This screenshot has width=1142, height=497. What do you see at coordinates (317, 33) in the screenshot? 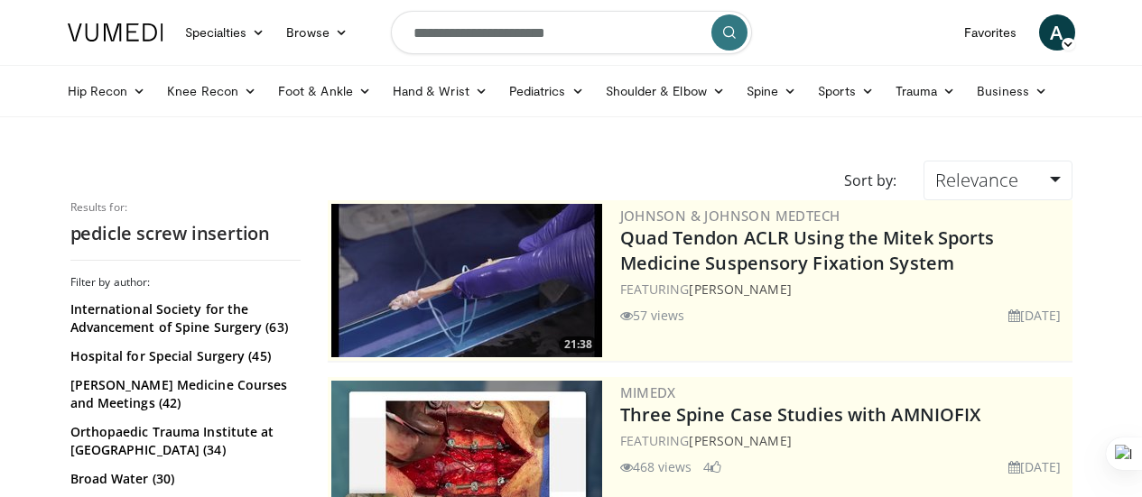
I see `a: Browse` at bounding box center [317, 33].